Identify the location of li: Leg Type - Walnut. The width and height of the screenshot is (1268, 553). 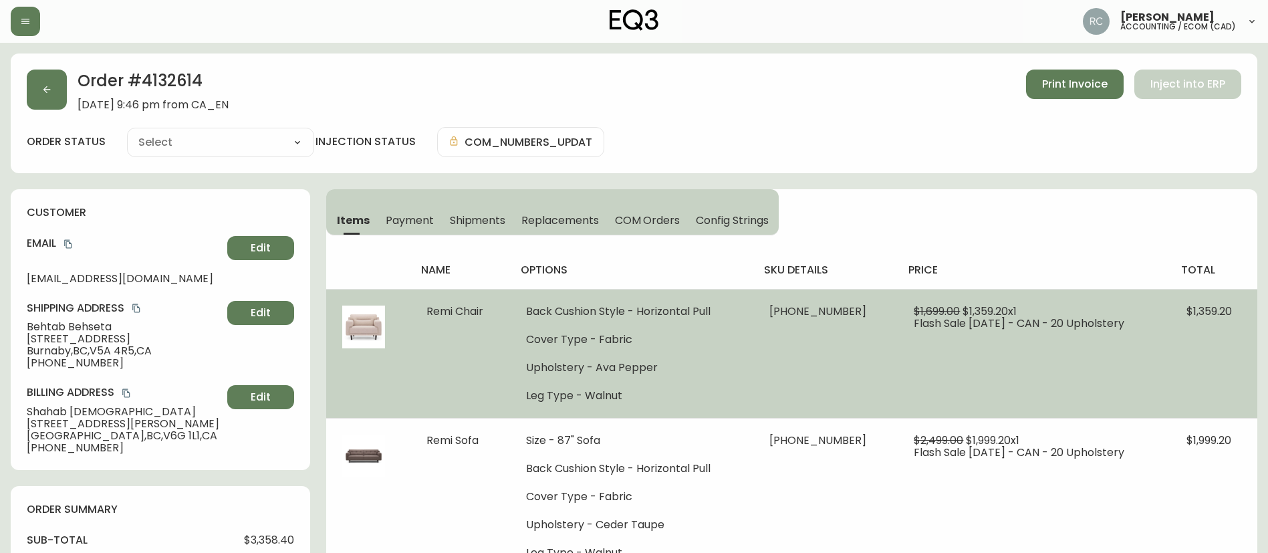
(632, 396).